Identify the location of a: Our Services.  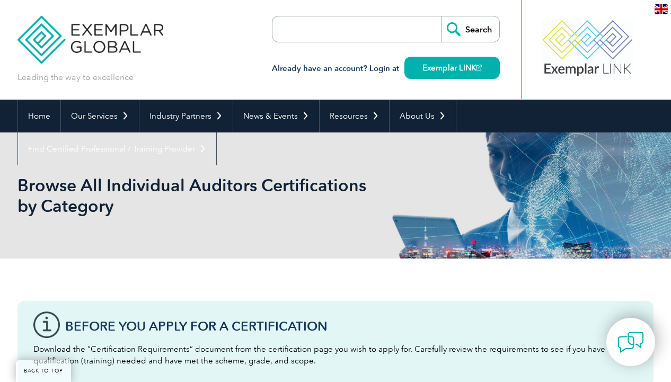
(100, 116).